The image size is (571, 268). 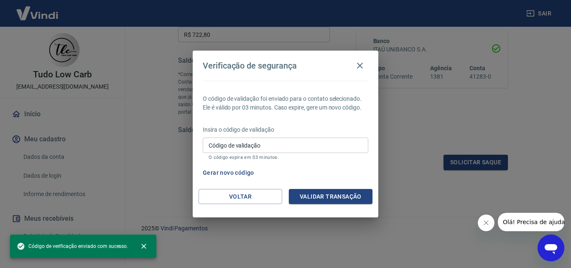 What do you see at coordinates (144, 246) in the screenshot?
I see `button: close` at bounding box center [144, 246].